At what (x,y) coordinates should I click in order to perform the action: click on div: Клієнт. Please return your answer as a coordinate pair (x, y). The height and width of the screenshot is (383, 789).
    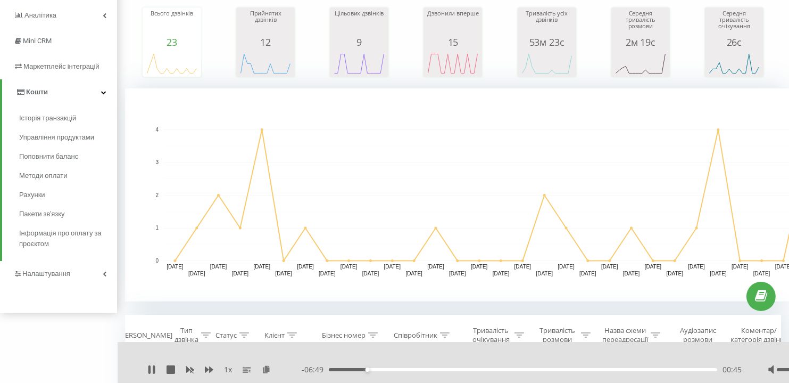
    Looking at the image, I should click on (275, 335).